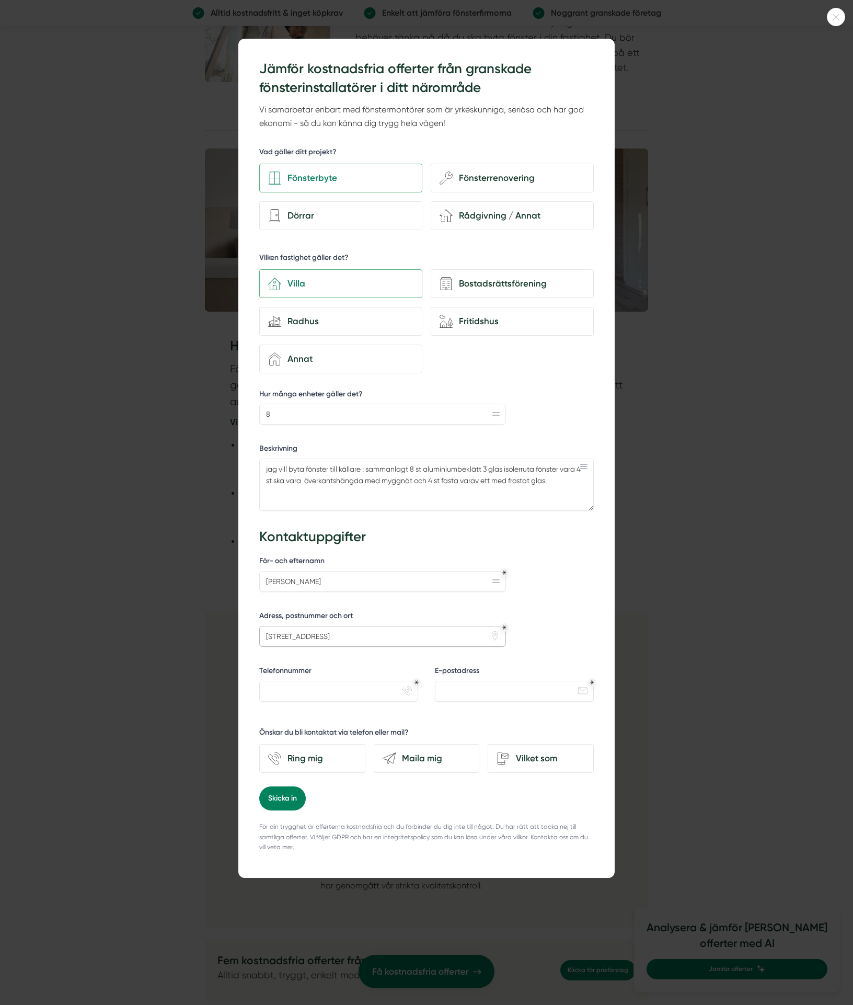 This screenshot has height=1005, width=853. I want to click on p: För din trygghet är offerterna kostnadsfria och du förbinder du dig inte till något. Du har rätt ..., so click(427, 837).